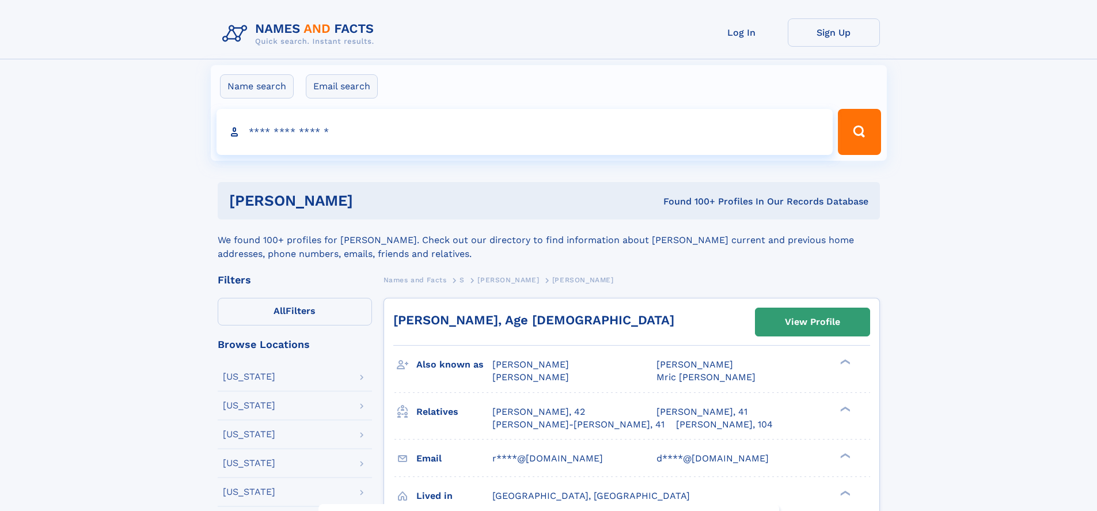  I want to click on img: Logo Names and Facts, so click(300, 34).